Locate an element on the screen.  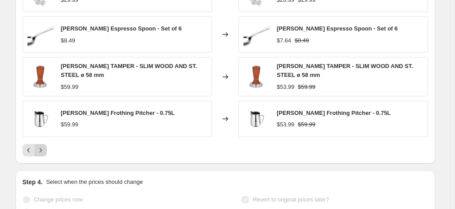
h2: Step 4. is located at coordinates (33, 182).